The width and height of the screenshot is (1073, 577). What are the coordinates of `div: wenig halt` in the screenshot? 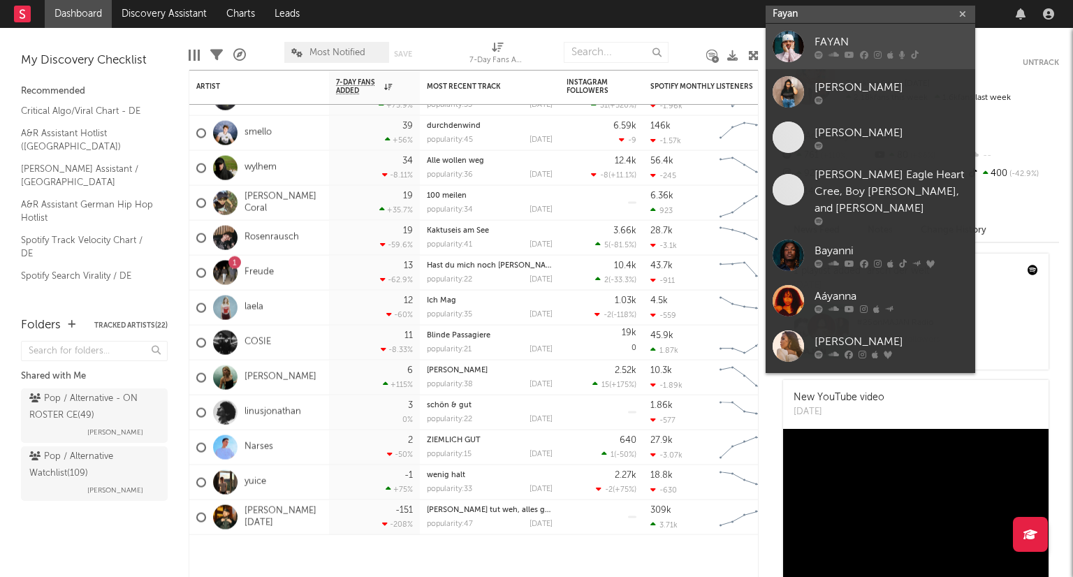 It's located at (490, 475).